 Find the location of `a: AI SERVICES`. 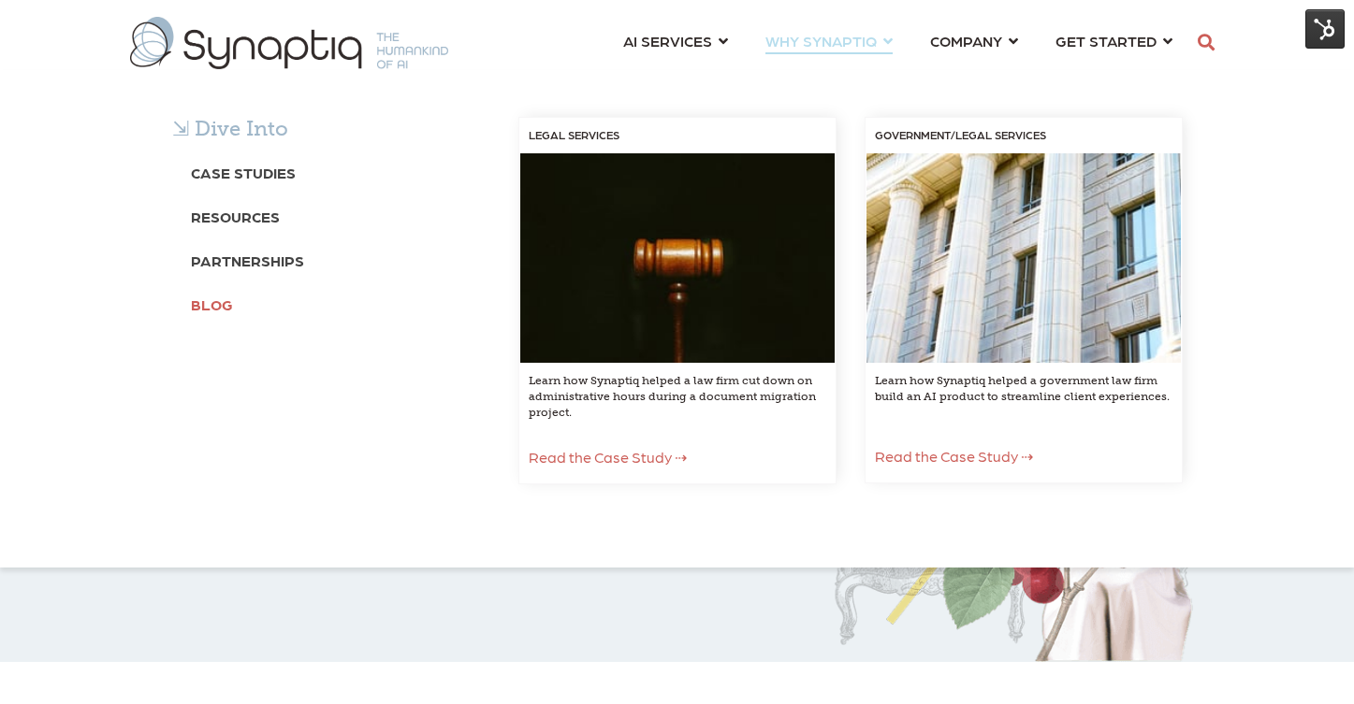

a: AI SERVICES is located at coordinates (675, 40).